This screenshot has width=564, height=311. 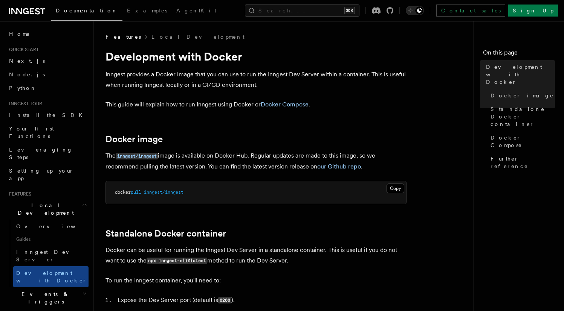 What do you see at coordinates (256, 256) in the screenshot?
I see `p: Docker can be useful for running the Inngest Dev Server in a standalone container. This is useful...` at bounding box center [256, 256].